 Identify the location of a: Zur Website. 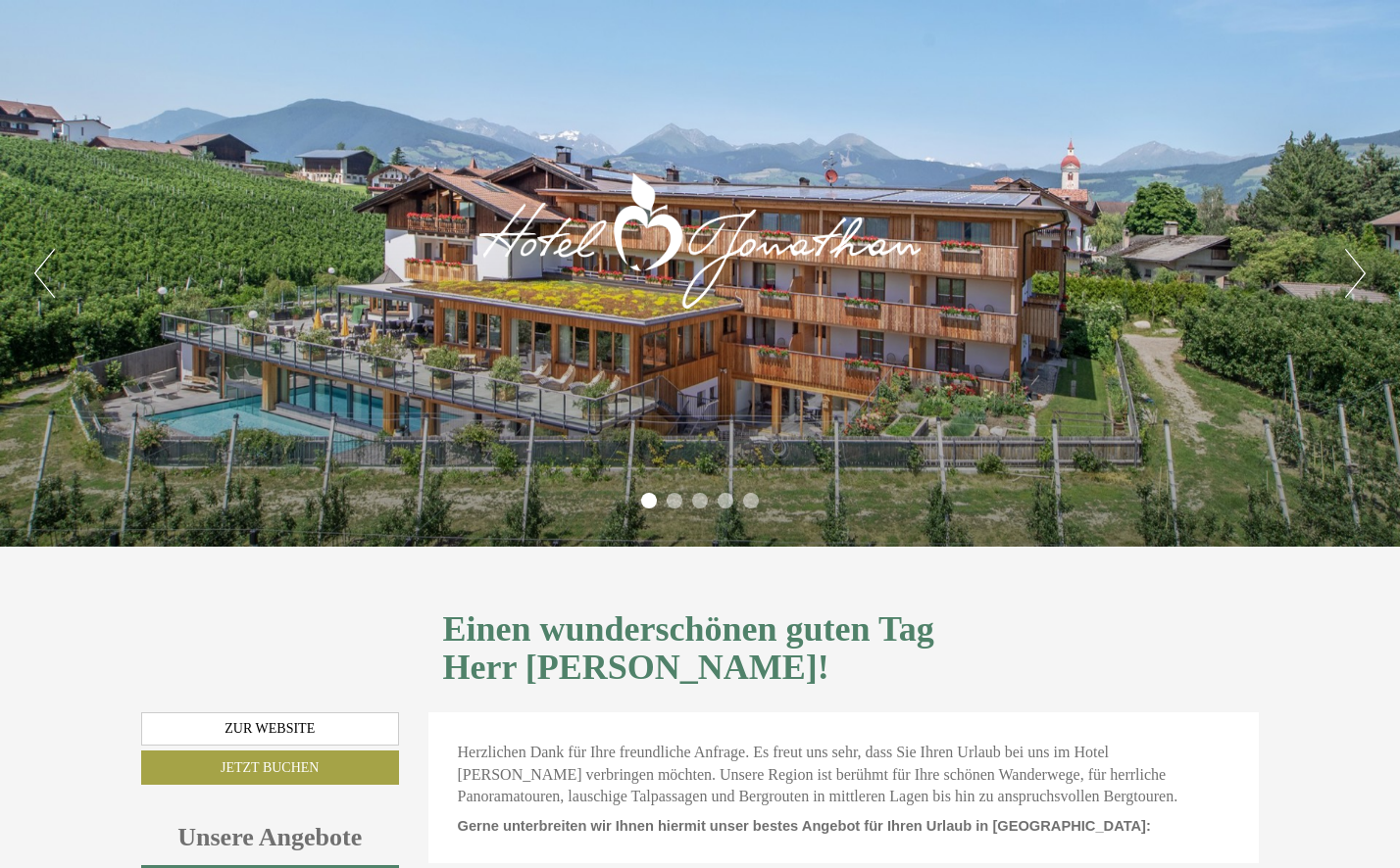
(270, 729).